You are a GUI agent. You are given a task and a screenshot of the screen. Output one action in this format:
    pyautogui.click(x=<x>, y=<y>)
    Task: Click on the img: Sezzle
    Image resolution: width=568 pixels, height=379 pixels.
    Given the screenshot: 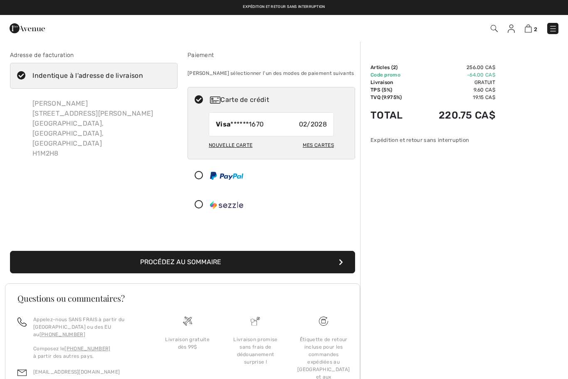 What is the action you would take?
    pyautogui.click(x=227, y=205)
    